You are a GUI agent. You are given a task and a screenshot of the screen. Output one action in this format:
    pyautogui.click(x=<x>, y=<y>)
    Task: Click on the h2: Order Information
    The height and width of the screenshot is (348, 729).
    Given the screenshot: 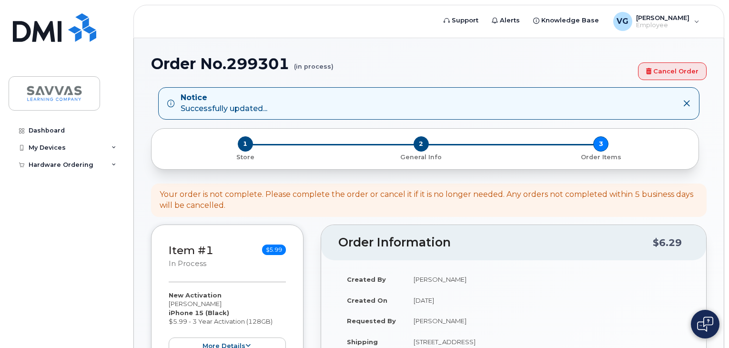 What is the action you would take?
    pyautogui.click(x=495, y=242)
    